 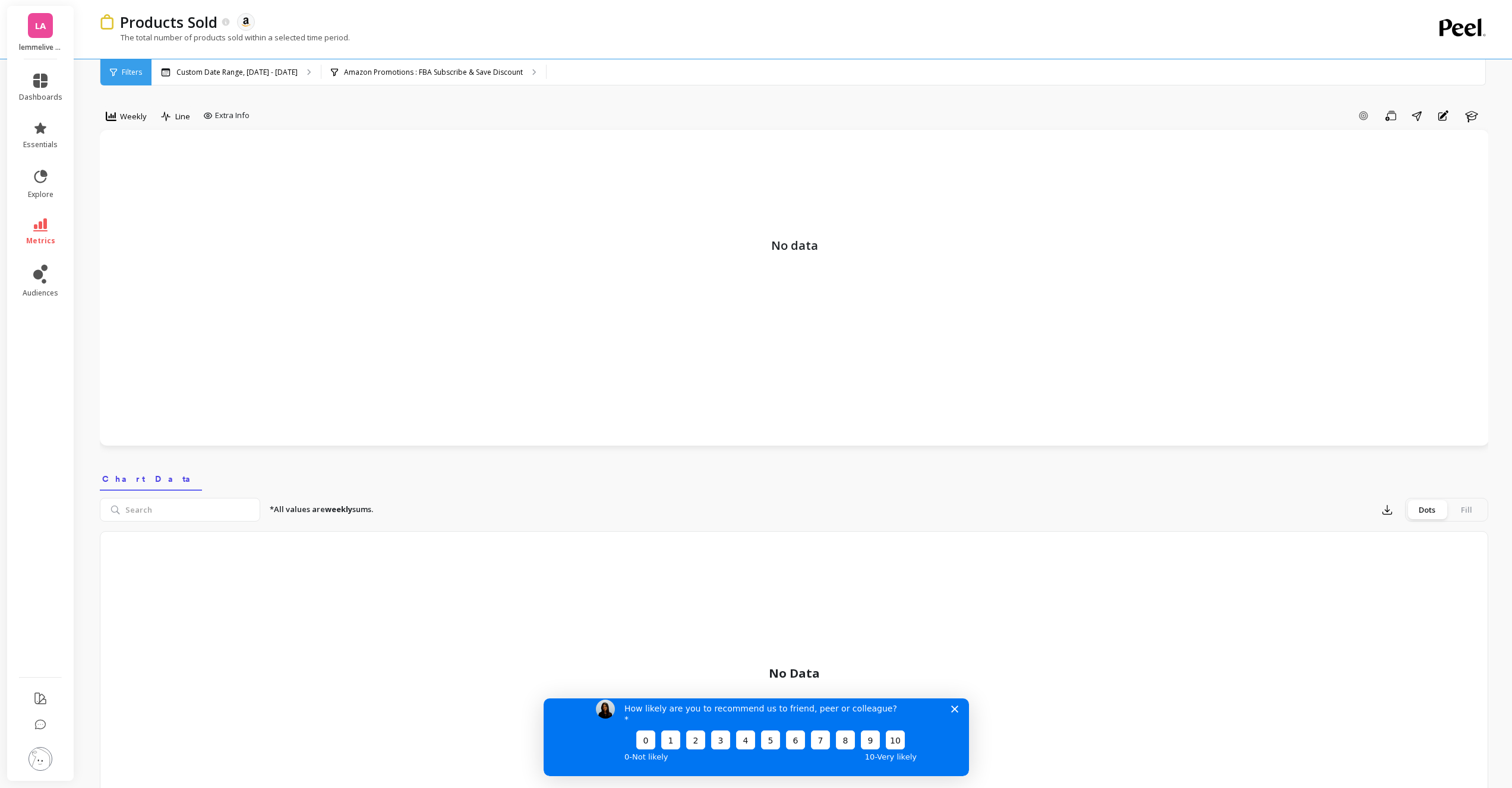 What do you see at coordinates (127, 42) in the screenshot?
I see `button: 1` at bounding box center [127, 42].